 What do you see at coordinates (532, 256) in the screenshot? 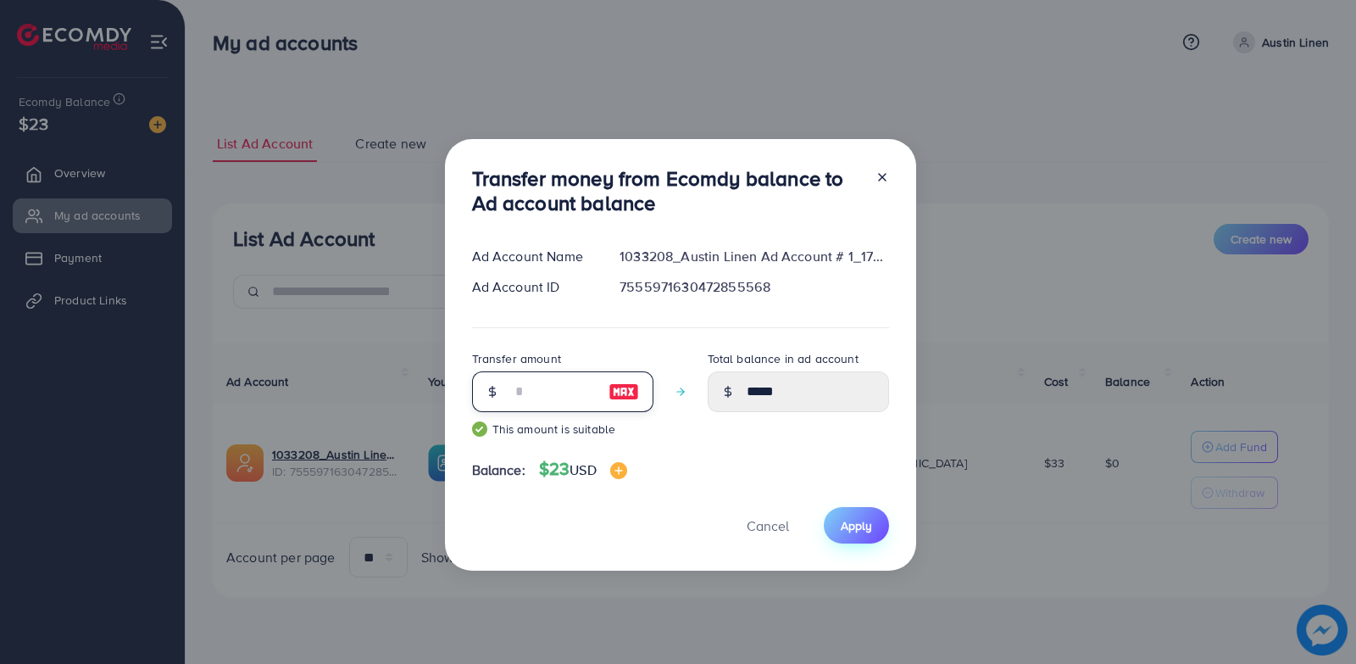
I see `div: Ad Account Name` at bounding box center [532, 256].